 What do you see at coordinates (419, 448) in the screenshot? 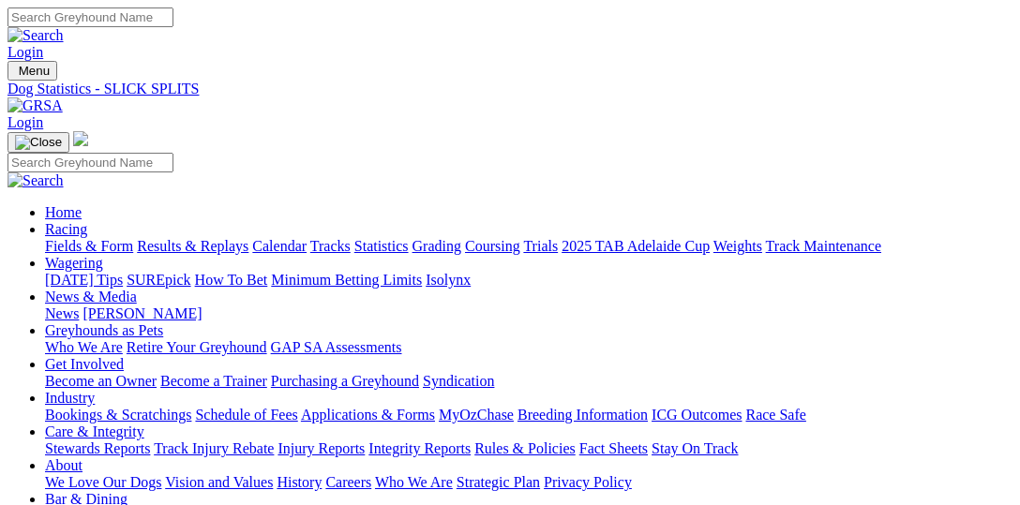
I see `a: Integrity Reports` at bounding box center [419, 448].